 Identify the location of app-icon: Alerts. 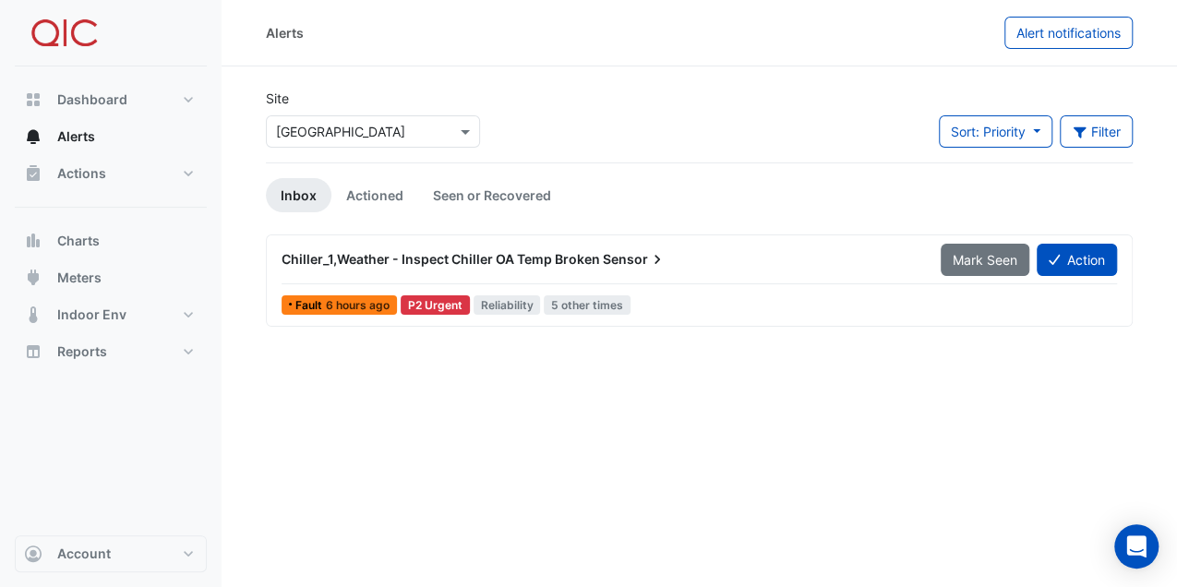
(33, 137).